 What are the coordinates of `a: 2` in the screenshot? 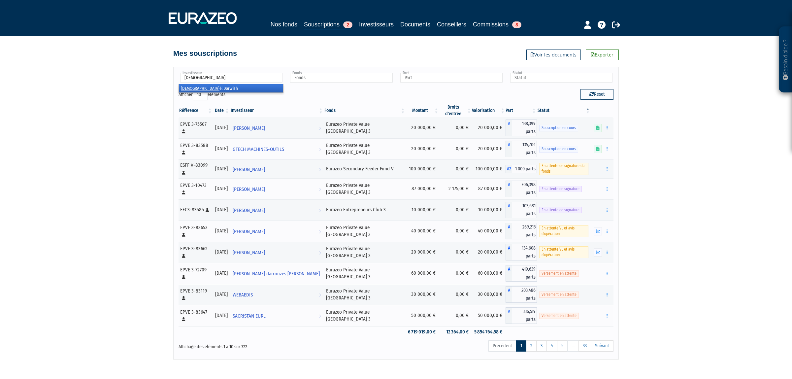 It's located at (531, 346).